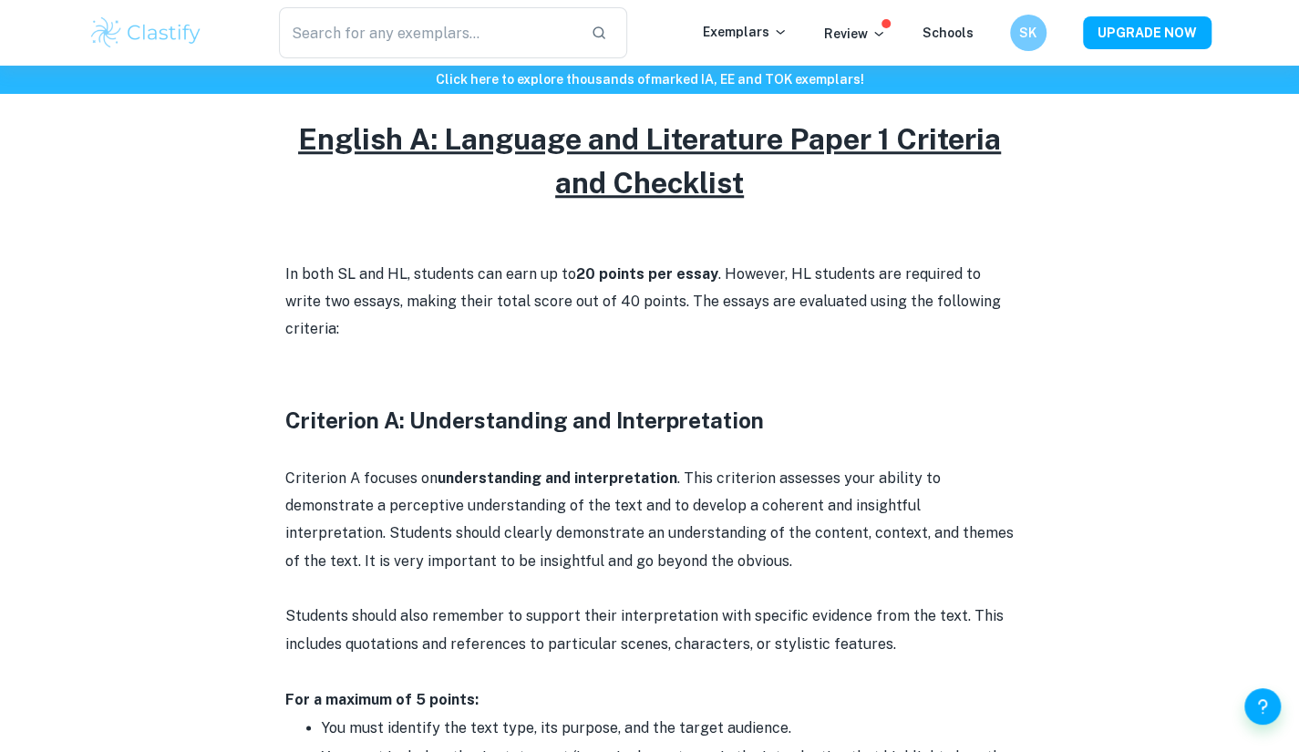 The image size is (1299, 752). What do you see at coordinates (948, 33) in the screenshot?
I see `a: Schools` at bounding box center [948, 33].